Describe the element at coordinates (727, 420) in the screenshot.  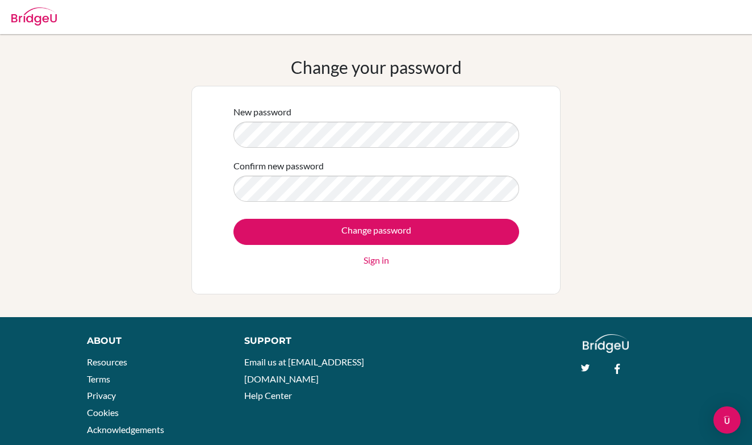
I see `div: Open Intercom Messenger` at that location.